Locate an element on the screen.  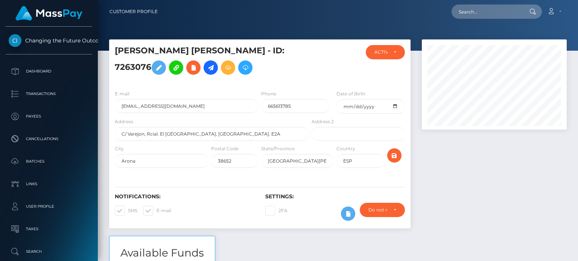
label: Date of Birth is located at coordinates (351, 94).